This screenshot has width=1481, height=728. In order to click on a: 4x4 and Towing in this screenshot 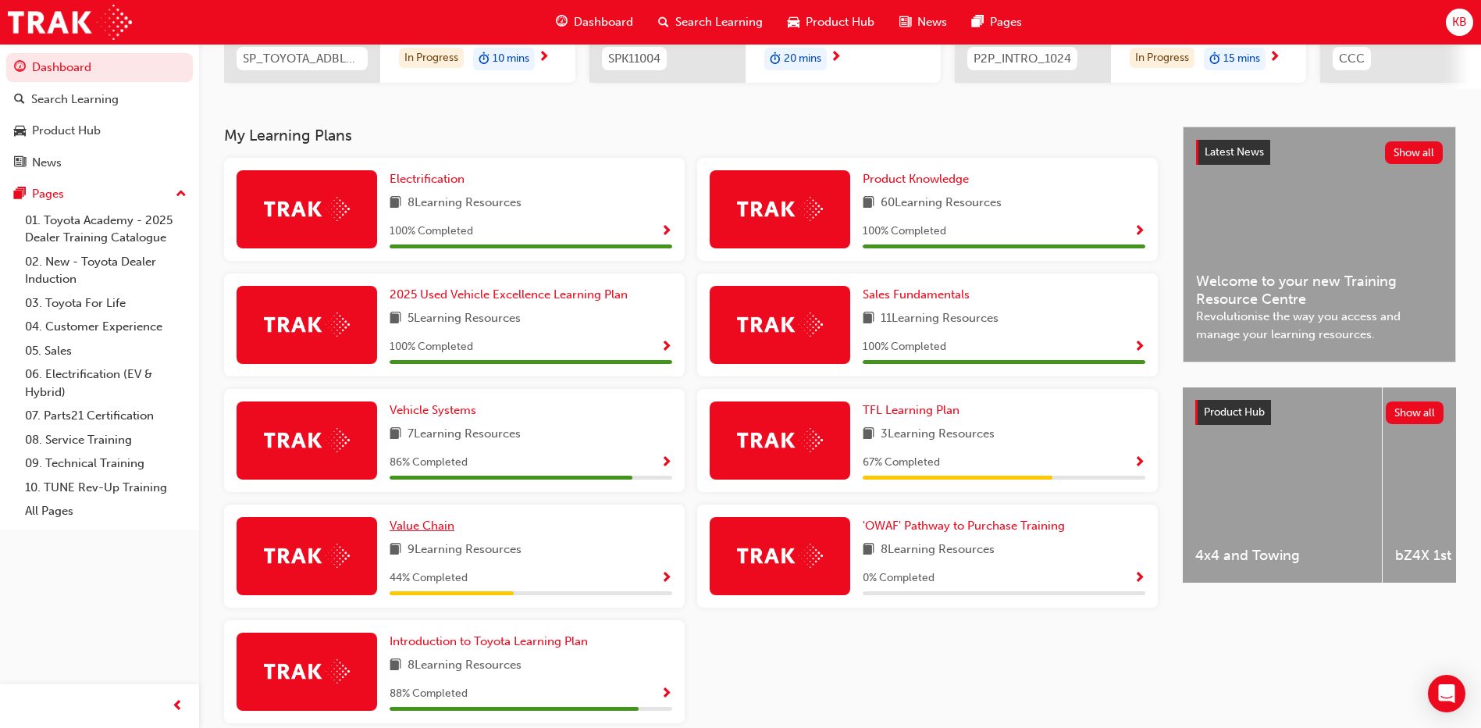, I will do `click(1282, 485)`.